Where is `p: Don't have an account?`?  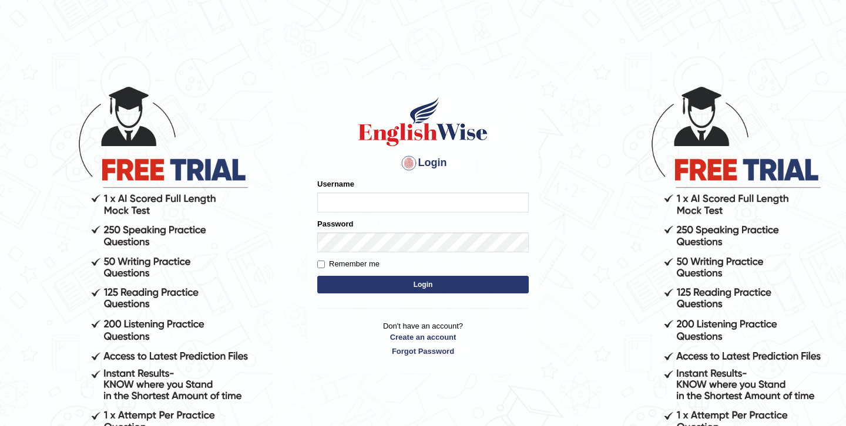 p: Don't have an account? is located at coordinates (423, 339).